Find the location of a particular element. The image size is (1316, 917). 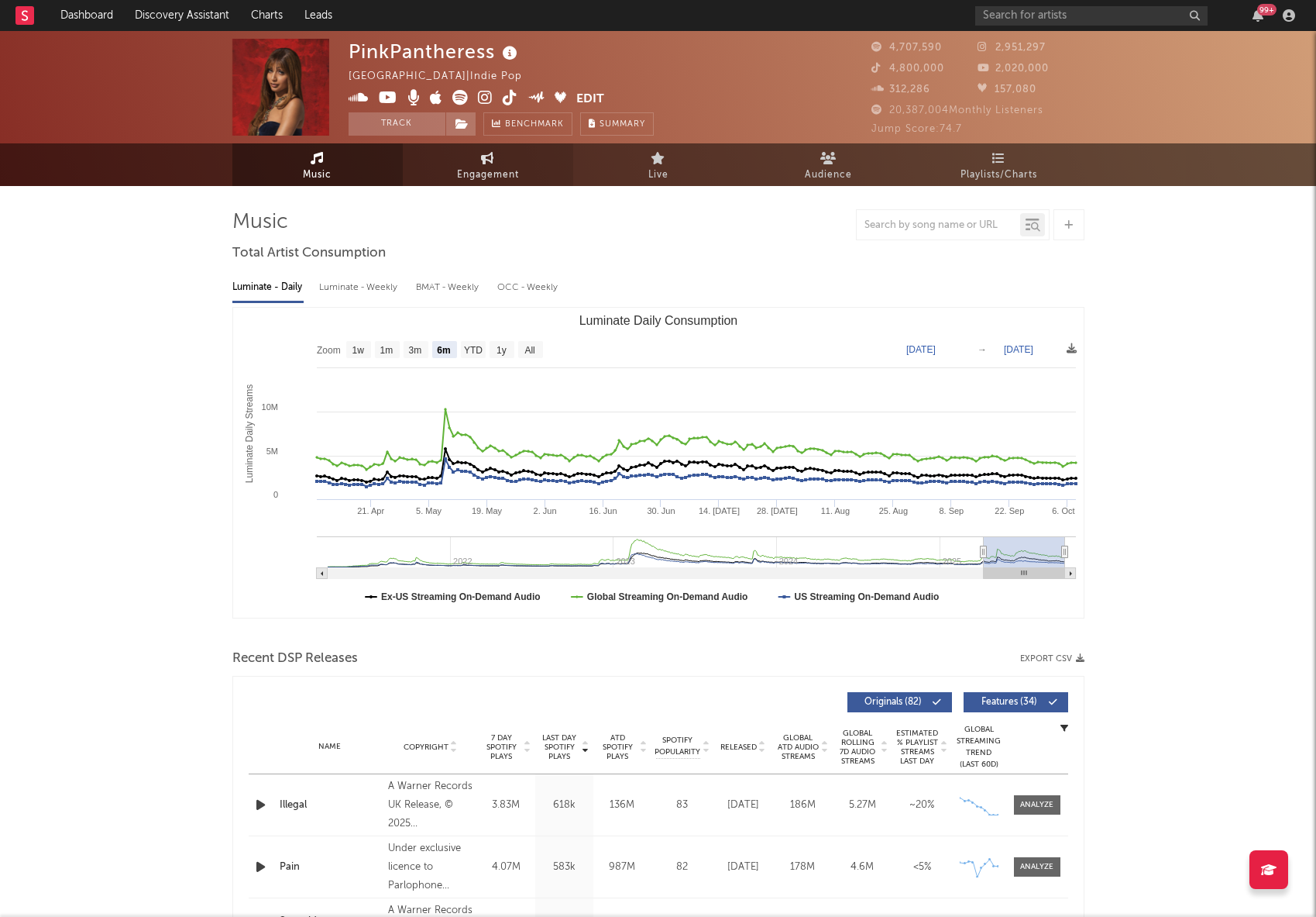

span: Copyright is located at coordinates (426, 747).